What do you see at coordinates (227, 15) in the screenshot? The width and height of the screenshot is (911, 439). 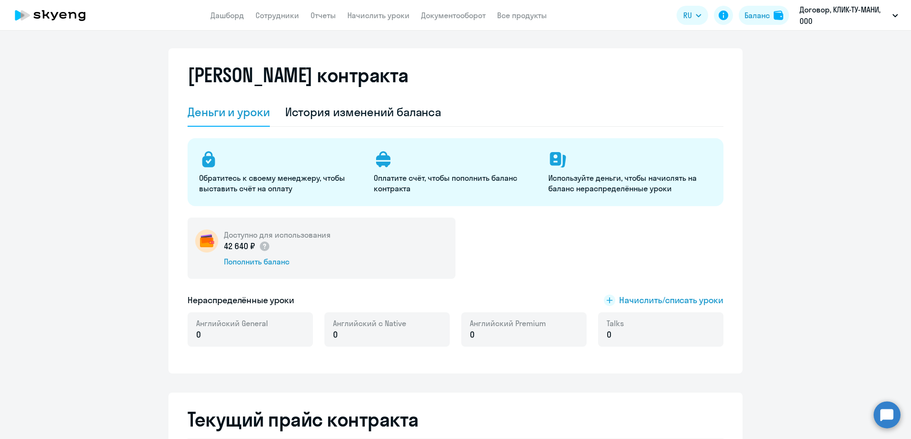 I see `a: Дашборд` at bounding box center [227, 15].